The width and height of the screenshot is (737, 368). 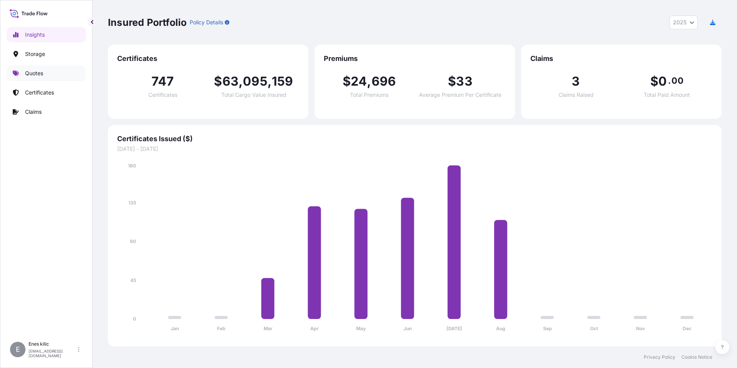 What do you see at coordinates (163, 81) in the screenshot?
I see `span: 747` at bounding box center [163, 81].